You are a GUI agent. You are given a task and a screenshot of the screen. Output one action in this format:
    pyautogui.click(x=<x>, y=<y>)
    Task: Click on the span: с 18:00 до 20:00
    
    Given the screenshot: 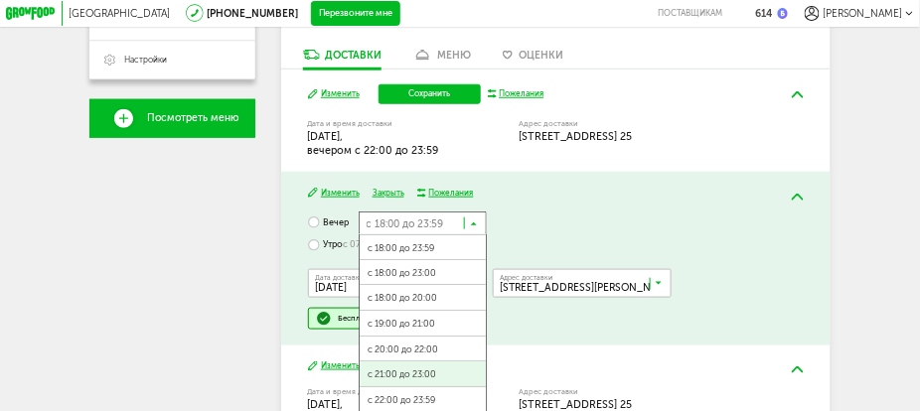 What is the action you would take?
    pyautogui.click(x=422, y=298)
    